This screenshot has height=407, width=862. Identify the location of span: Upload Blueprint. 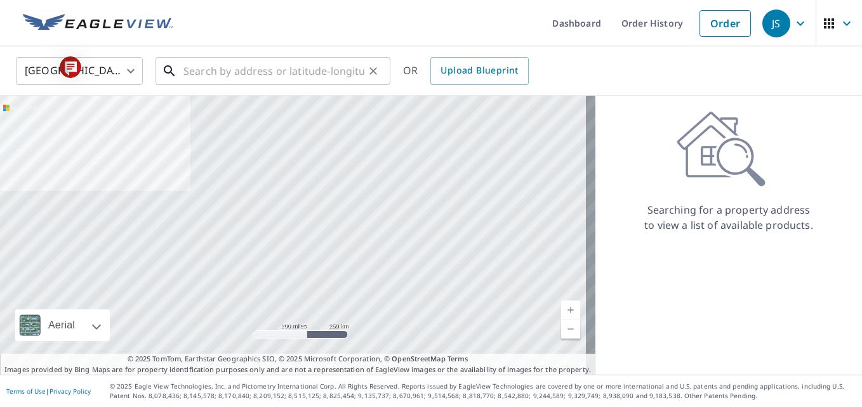
(479, 70).